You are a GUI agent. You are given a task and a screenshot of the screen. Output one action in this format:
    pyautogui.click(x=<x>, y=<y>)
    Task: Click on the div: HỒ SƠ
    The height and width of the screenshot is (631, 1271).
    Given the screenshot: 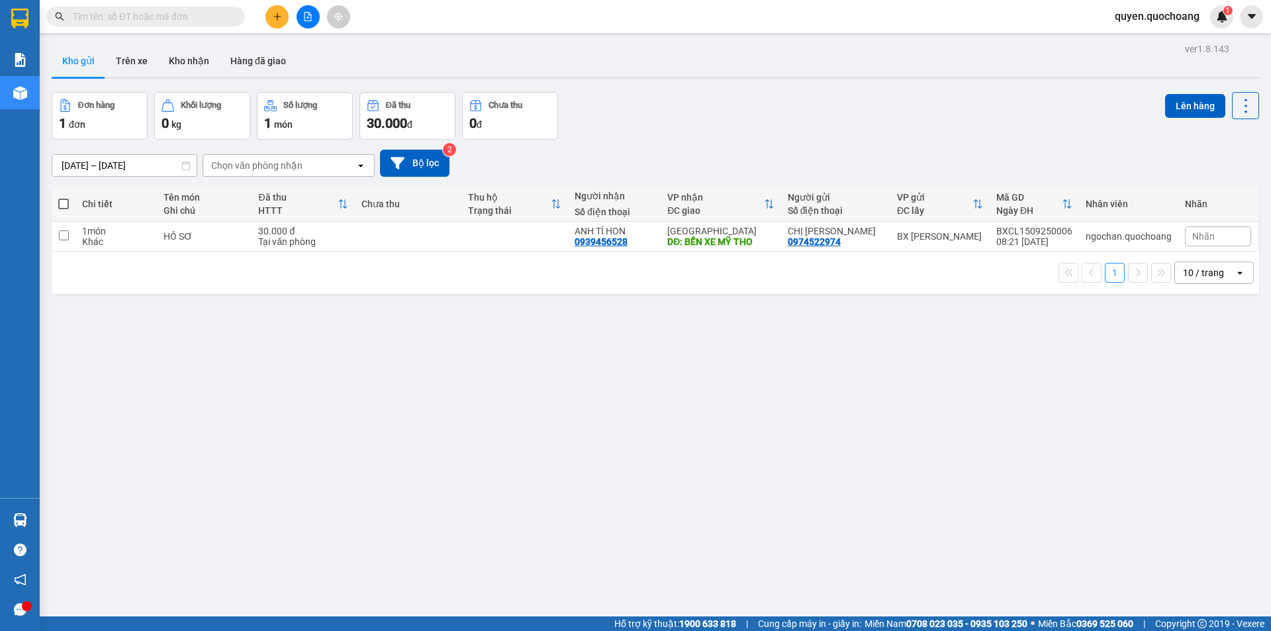 What is the action you would take?
    pyautogui.click(x=205, y=236)
    